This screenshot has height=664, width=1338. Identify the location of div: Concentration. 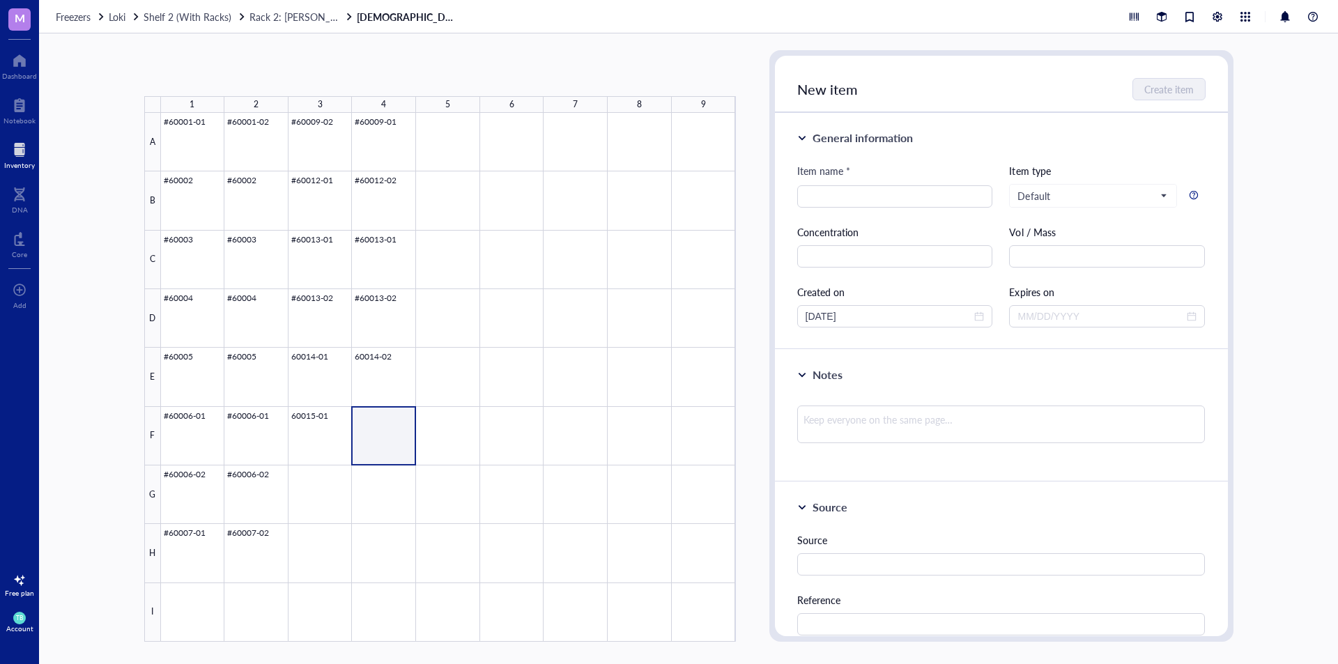
(895, 232).